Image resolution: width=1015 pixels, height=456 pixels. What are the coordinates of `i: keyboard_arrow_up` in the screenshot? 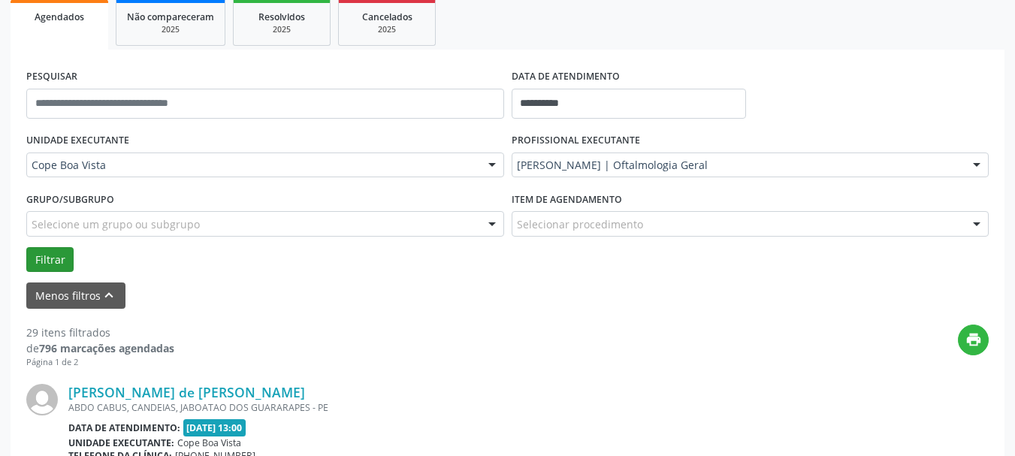 It's located at (109, 295).